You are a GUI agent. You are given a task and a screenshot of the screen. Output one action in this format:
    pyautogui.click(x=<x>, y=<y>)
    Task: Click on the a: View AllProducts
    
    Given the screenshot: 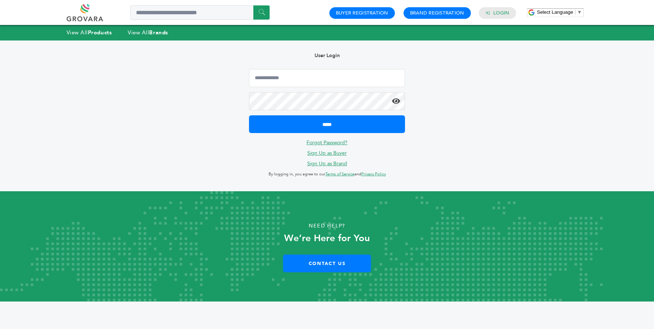 What is the action you would take?
    pyautogui.click(x=89, y=33)
    